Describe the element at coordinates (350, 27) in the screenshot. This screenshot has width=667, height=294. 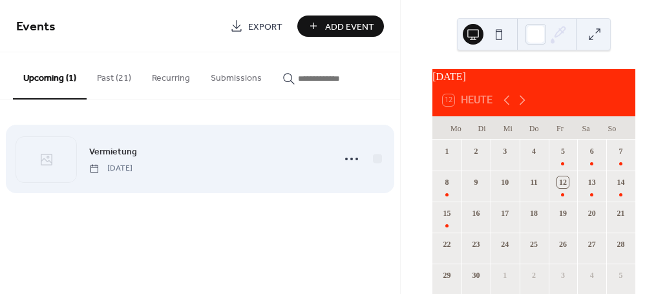
I see `span: Add Event` at that location.